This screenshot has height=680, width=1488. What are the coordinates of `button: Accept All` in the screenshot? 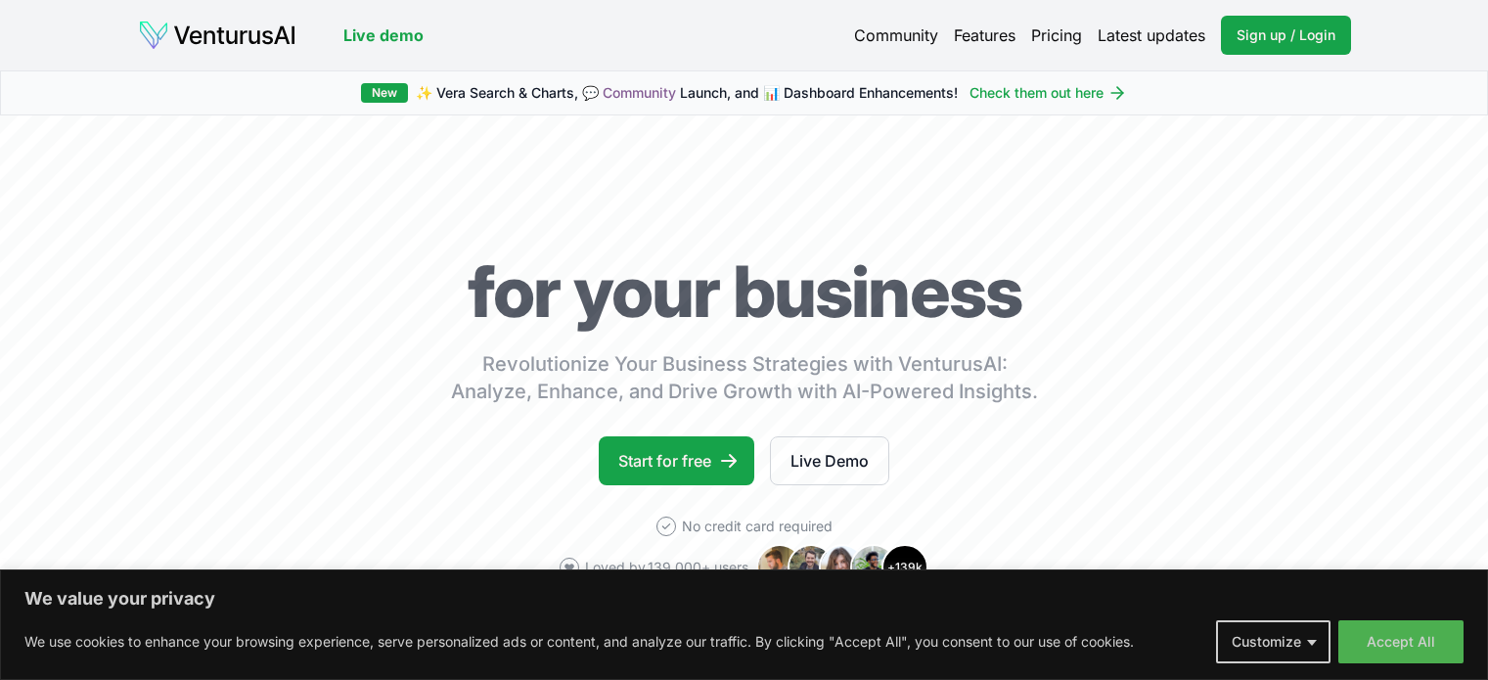 It's located at (1401, 642).